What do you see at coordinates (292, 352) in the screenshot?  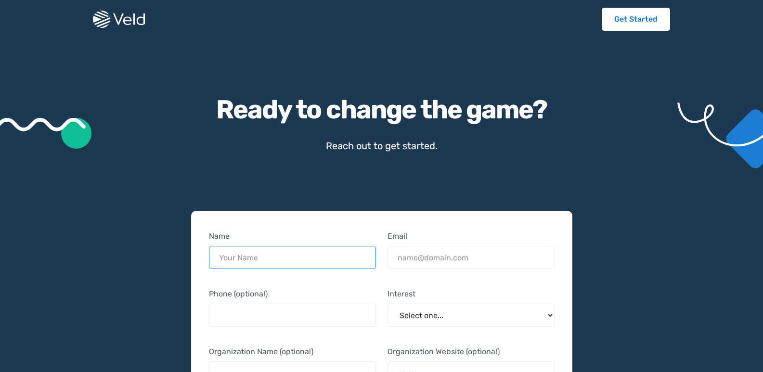 I see `label: Organization Name (optional)` at bounding box center [292, 352].